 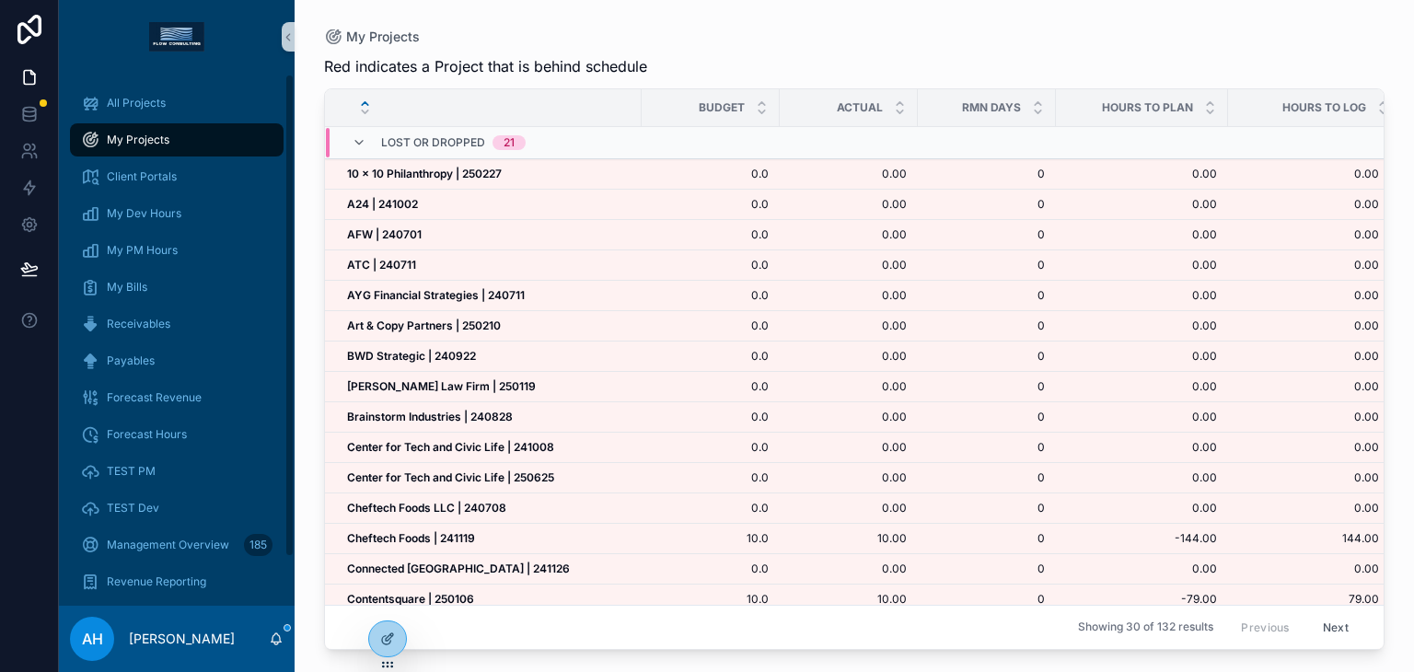 I want to click on span: All Projects, so click(x=136, y=103).